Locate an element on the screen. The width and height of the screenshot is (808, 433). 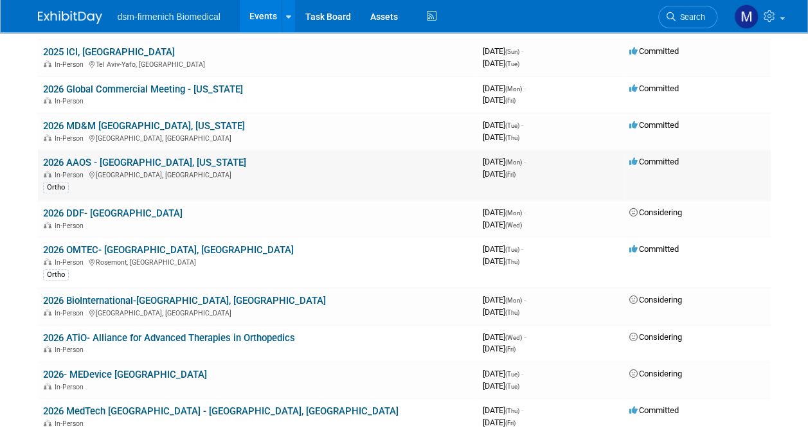
img: ExhibitDay is located at coordinates (70, 17).